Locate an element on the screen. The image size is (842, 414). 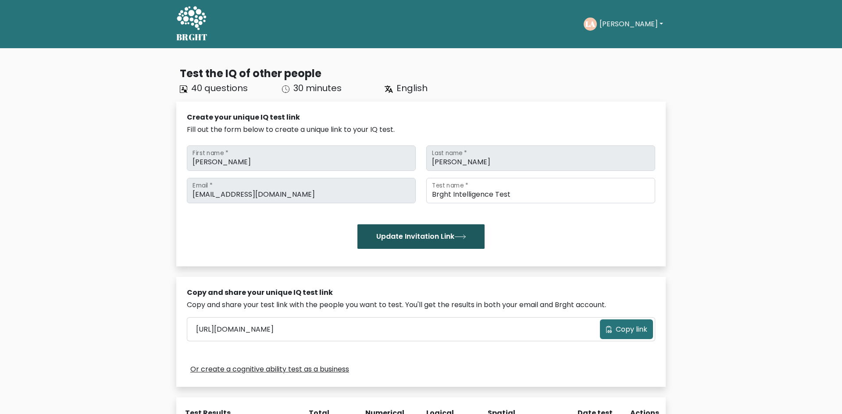
a: BRGHT is located at coordinates (192, 24).